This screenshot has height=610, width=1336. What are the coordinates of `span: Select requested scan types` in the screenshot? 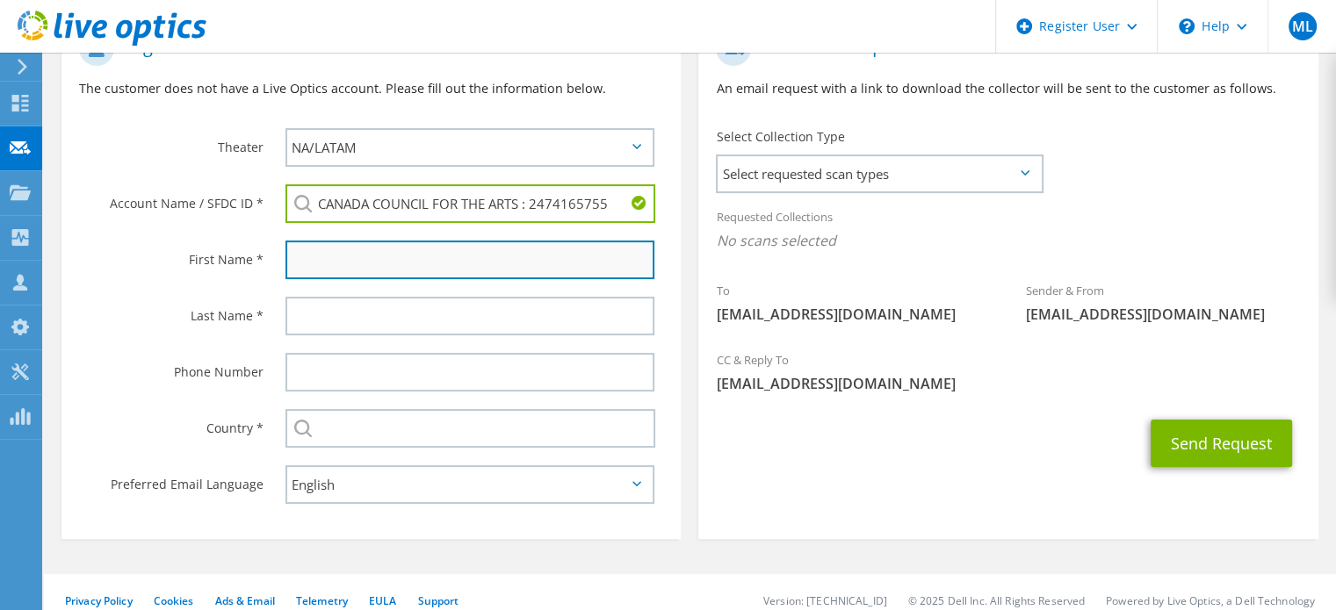 It's located at (879, 174).